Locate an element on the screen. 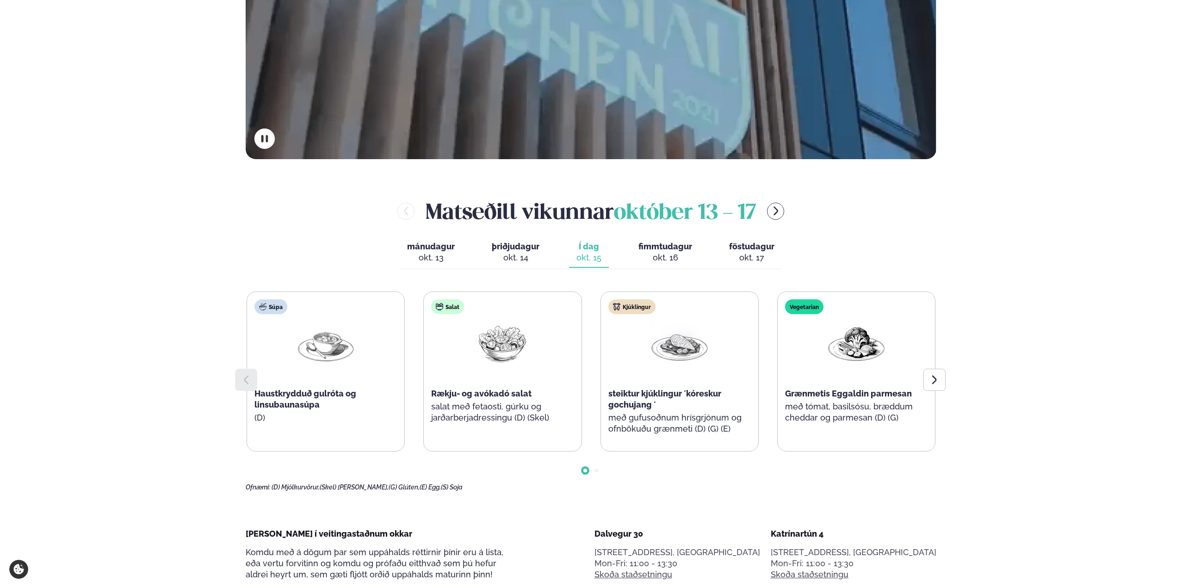  img: chicken.svg is located at coordinates (617, 307).